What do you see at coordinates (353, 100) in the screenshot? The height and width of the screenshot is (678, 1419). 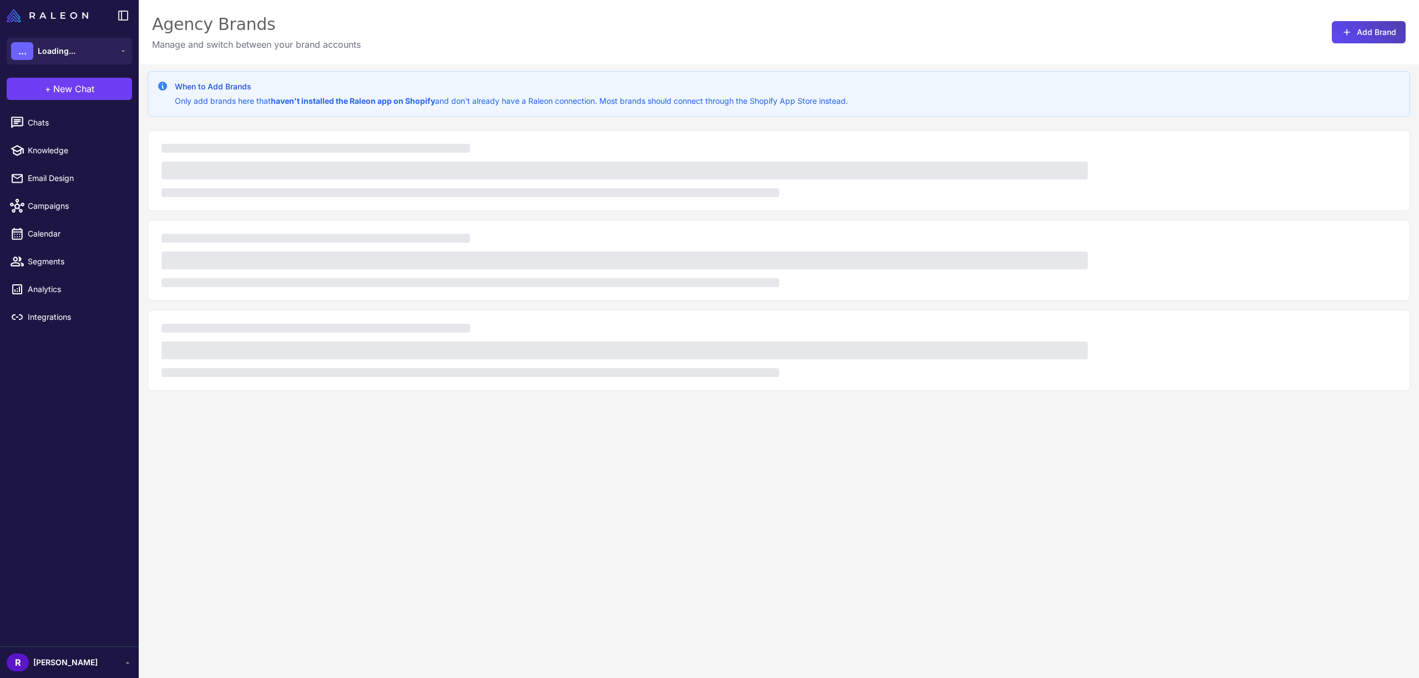 I see `strong: haven't installed the Raleon app on Shopify` at bounding box center [353, 100].